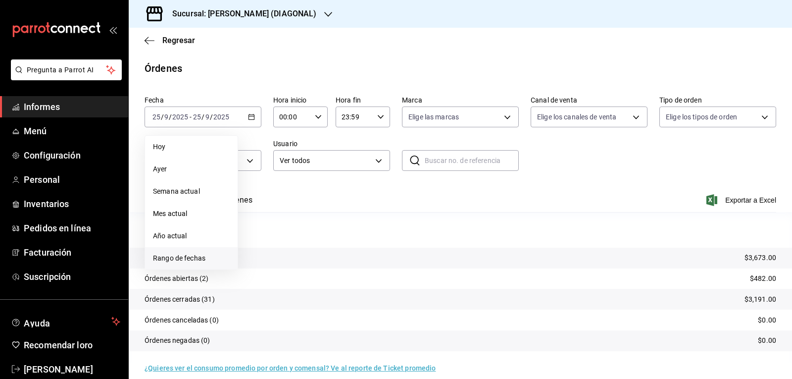 The height and width of the screenshot is (379, 792). What do you see at coordinates (42, 179) in the screenshot?
I see `font: Personal` at bounding box center [42, 179].